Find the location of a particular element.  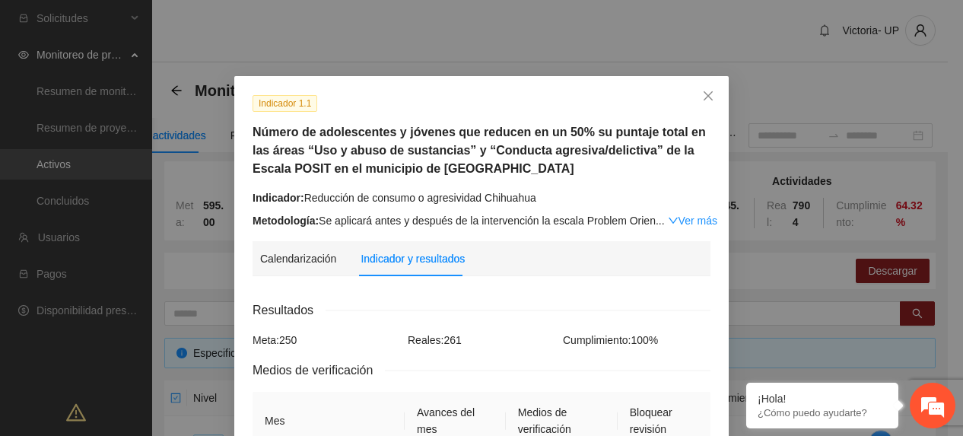

strong: Metodología: is located at coordinates (285, 220).